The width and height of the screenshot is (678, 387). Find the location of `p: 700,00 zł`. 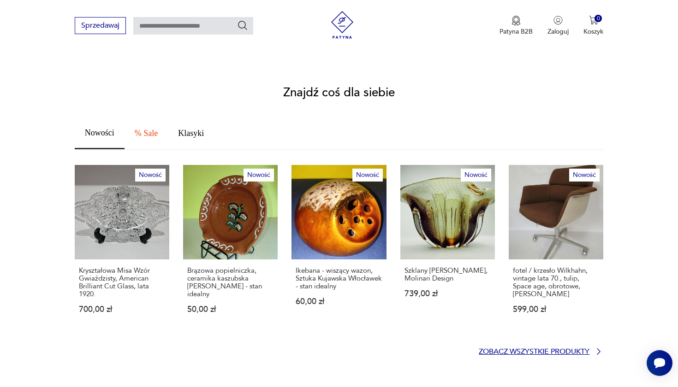

p: 700,00 zł is located at coordinates (122, 310).